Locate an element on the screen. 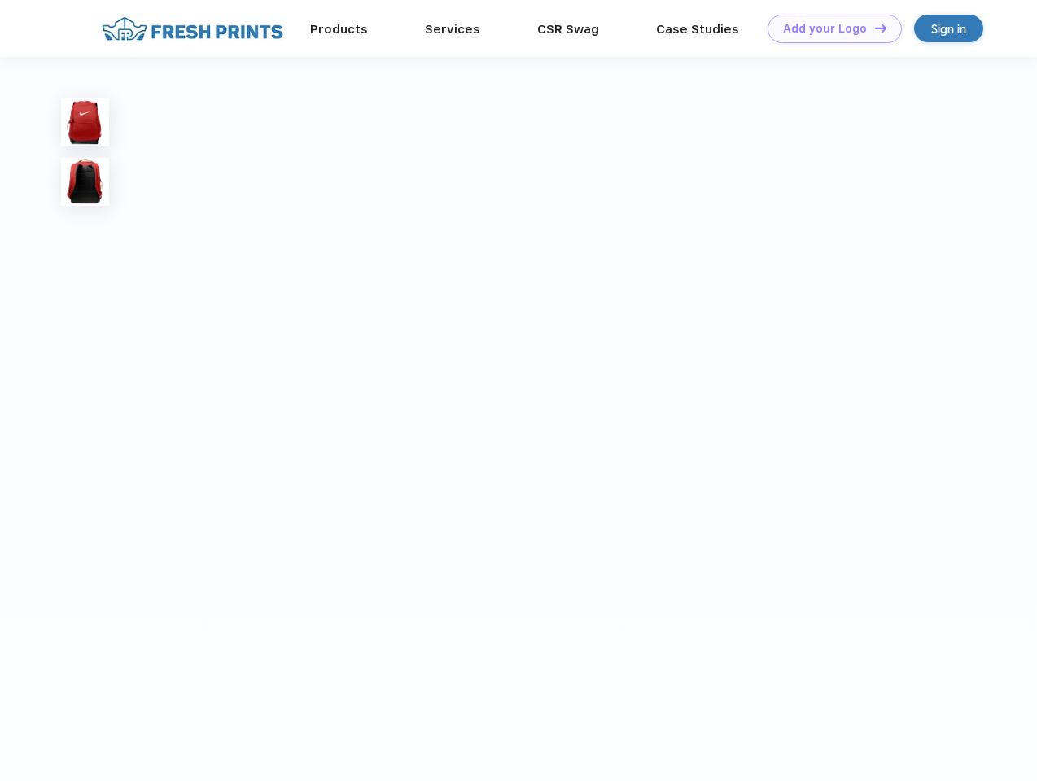 Image resolution: width=1037 pixels, height=781 pixels. img: DT is located at coordinates (880, 28).